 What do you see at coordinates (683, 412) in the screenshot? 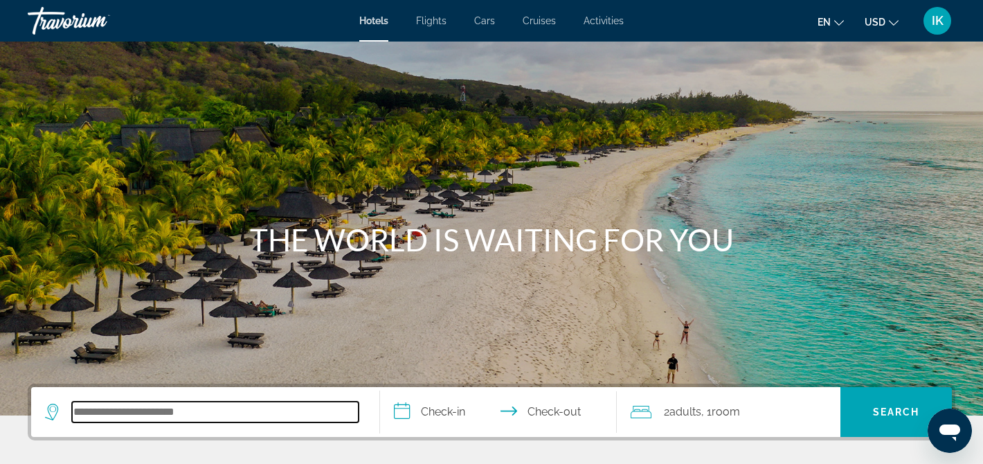
I see `span: 2` at bounding box center [683, 412].